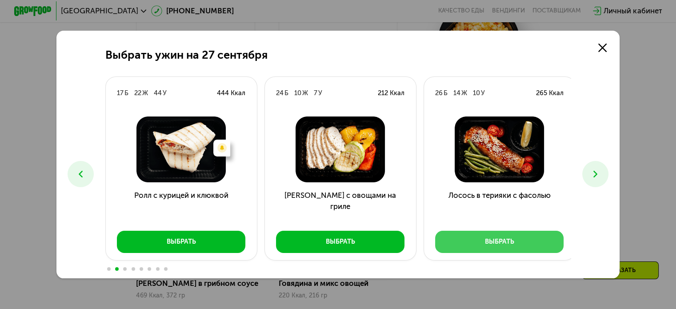  I want to click on div: 44, so click(158, 93).